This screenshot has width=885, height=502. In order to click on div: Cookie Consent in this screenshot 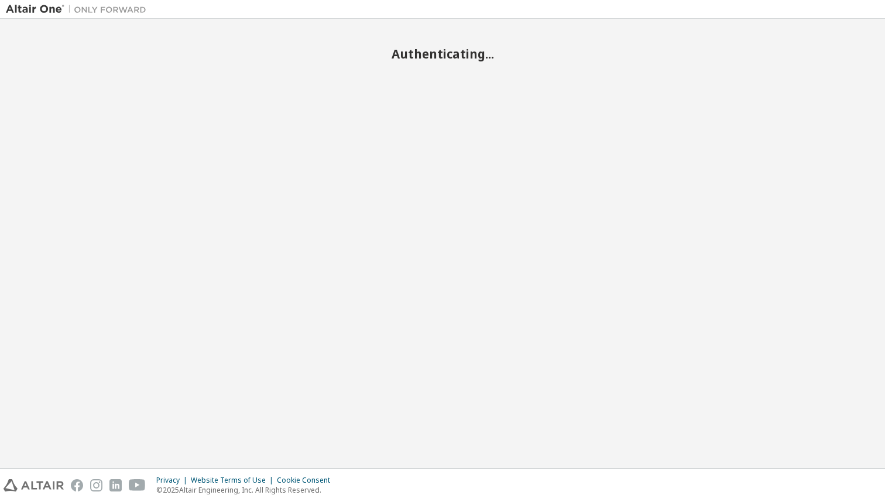, I will do `click(307, 481)`.